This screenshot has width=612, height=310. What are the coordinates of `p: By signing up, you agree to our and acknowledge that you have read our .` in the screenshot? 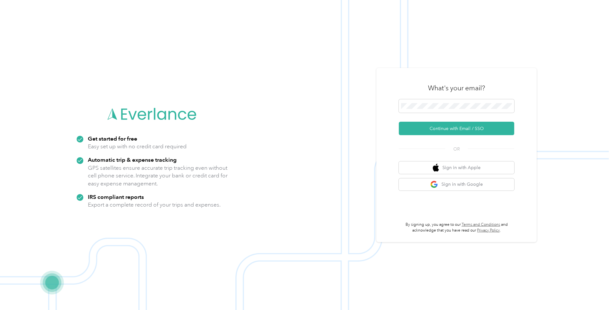 It's located at (456, 227).